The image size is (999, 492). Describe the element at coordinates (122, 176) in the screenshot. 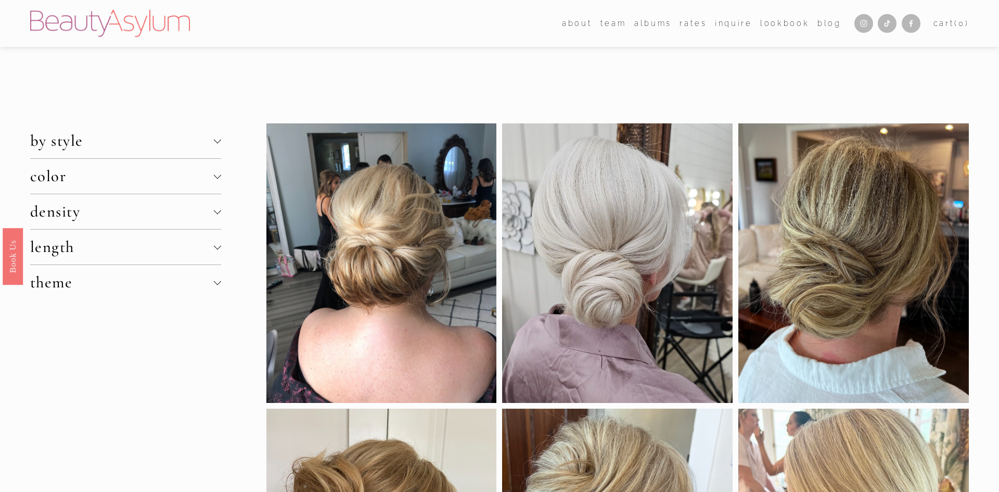

I see `span: color` at that location.